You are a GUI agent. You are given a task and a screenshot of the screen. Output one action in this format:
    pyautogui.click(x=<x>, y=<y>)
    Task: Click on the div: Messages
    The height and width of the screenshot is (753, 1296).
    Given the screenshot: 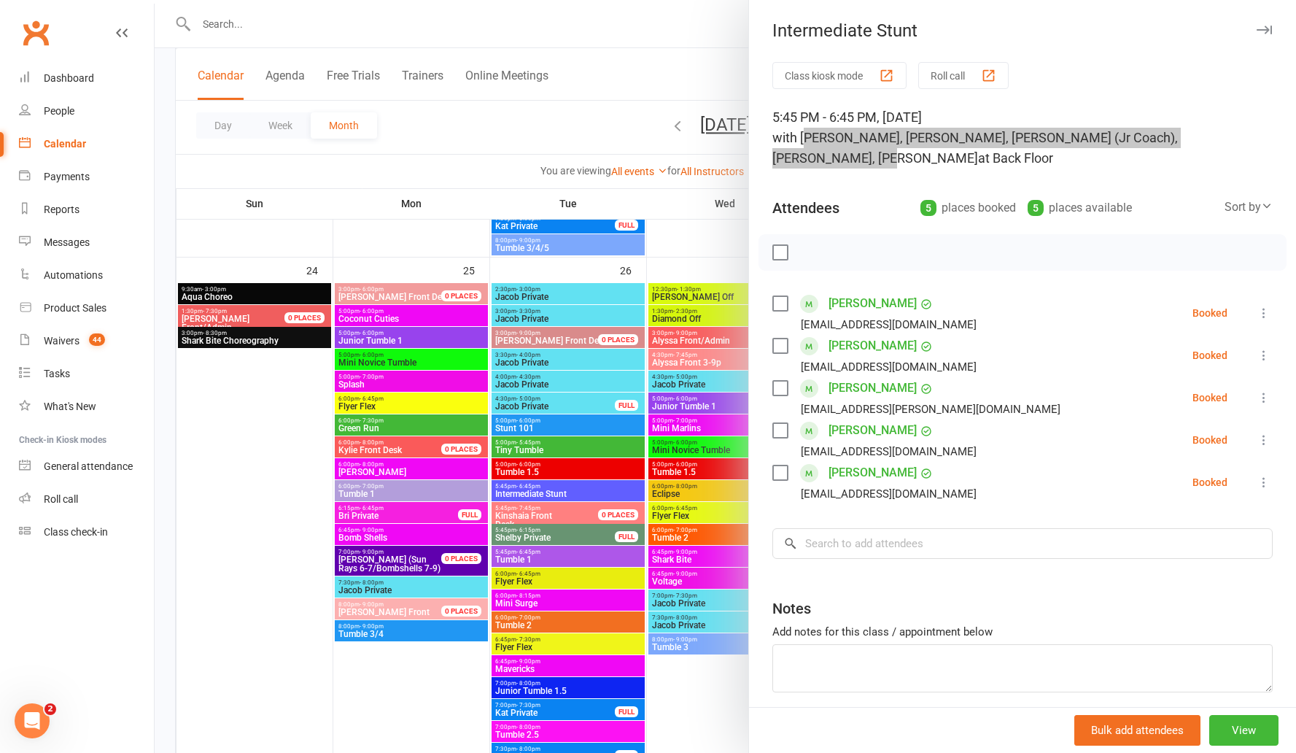 What is the action you would take?
    pyautogui.click(x=66, y=242)
    